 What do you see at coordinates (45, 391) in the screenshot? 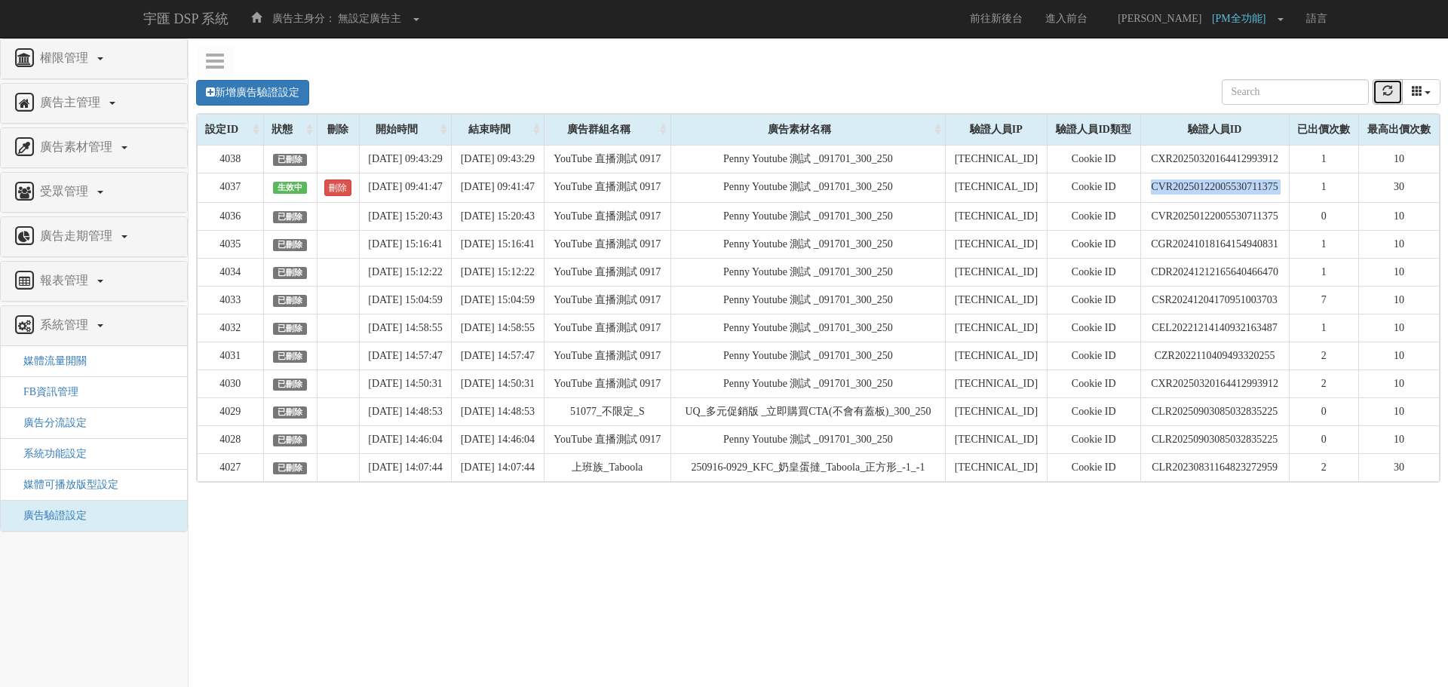
I see `span: FB資訊管理` at bounding box center [45, 391].